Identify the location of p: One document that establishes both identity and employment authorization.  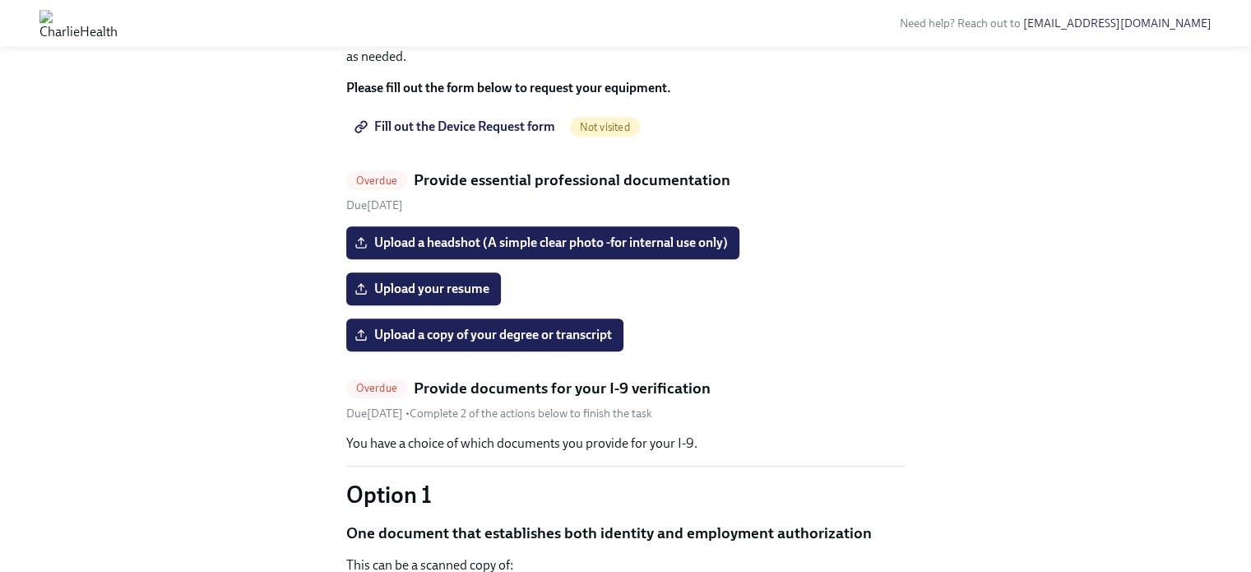
(626, 533).